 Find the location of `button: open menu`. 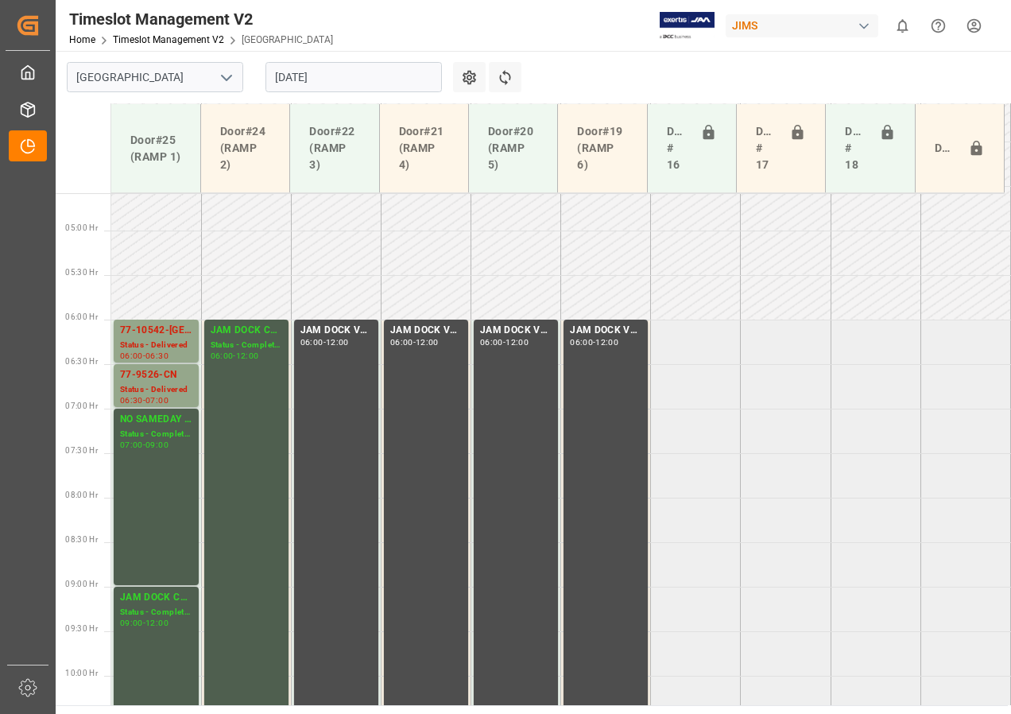

button: open menu is located at coordinates (226, 77).